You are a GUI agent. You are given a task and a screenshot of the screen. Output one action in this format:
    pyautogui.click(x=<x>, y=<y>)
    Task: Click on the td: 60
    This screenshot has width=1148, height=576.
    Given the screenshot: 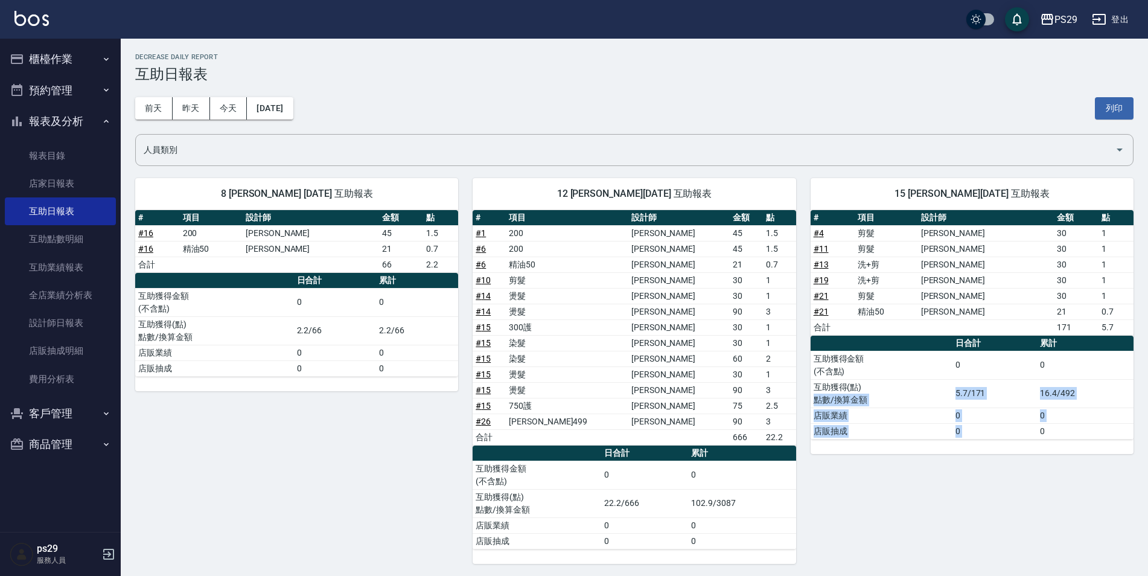 What is the action you would take?
    pyautogui.click(x=746, y=358)
    